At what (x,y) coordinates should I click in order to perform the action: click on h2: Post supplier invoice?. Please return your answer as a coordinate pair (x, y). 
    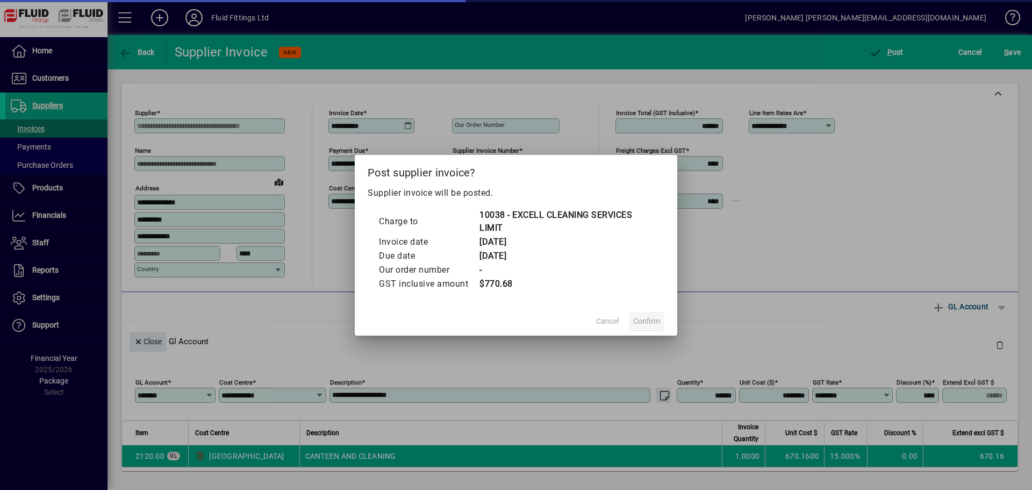
    Looking at the image, I should click on (516, 170).